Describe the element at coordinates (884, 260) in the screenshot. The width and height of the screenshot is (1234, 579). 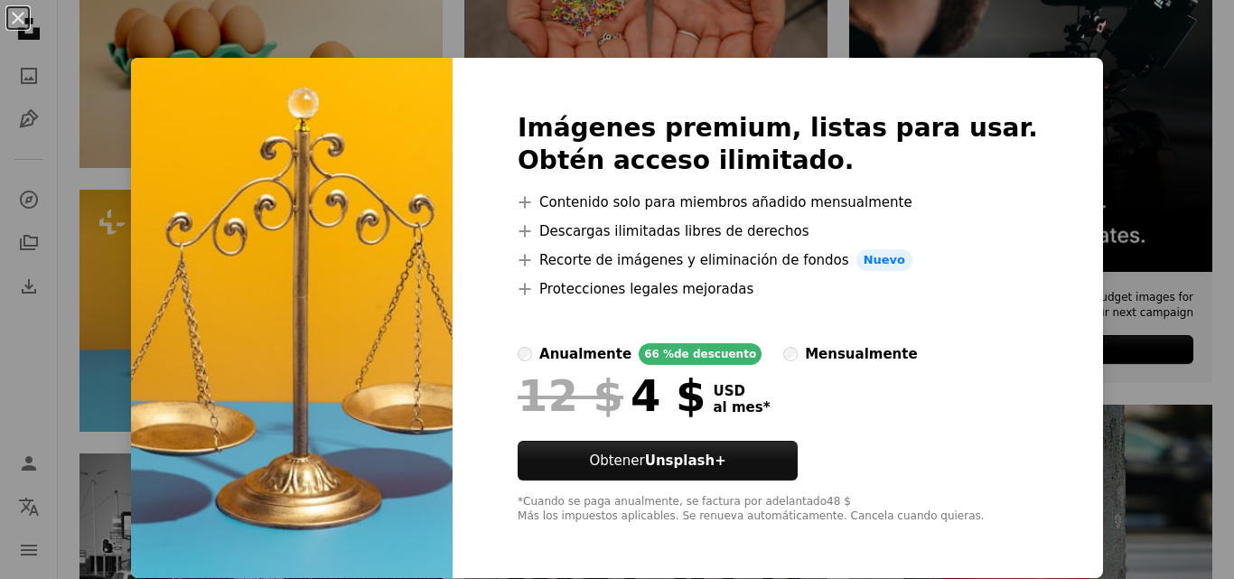
I see `span: Nuevo` at that location.